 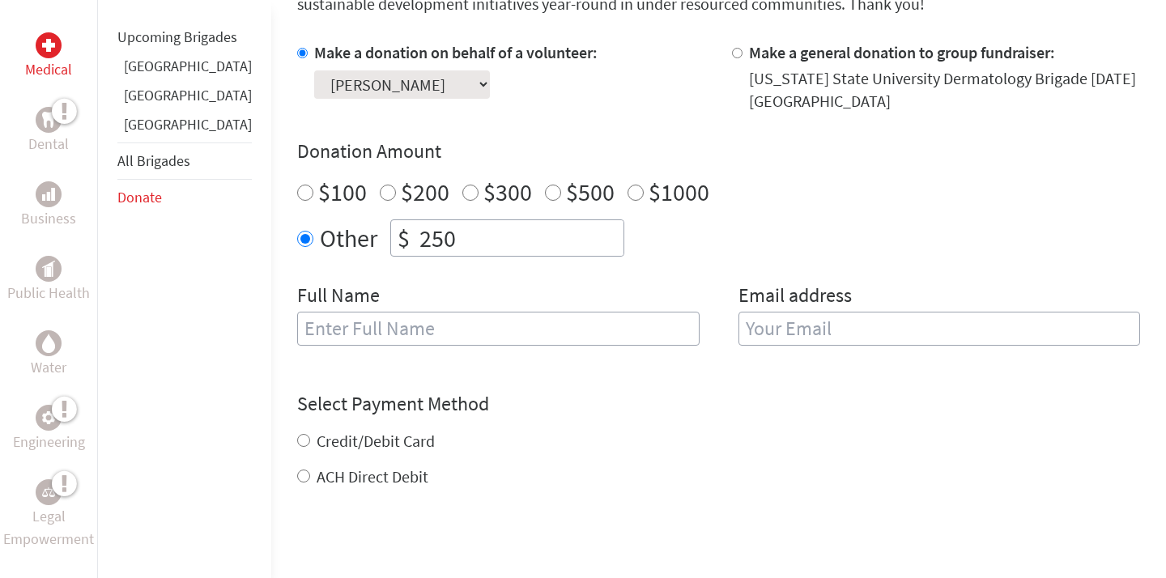 I want to click on a: Legal EmpowermentLegal Empowerment, so click(x=49, y=515).